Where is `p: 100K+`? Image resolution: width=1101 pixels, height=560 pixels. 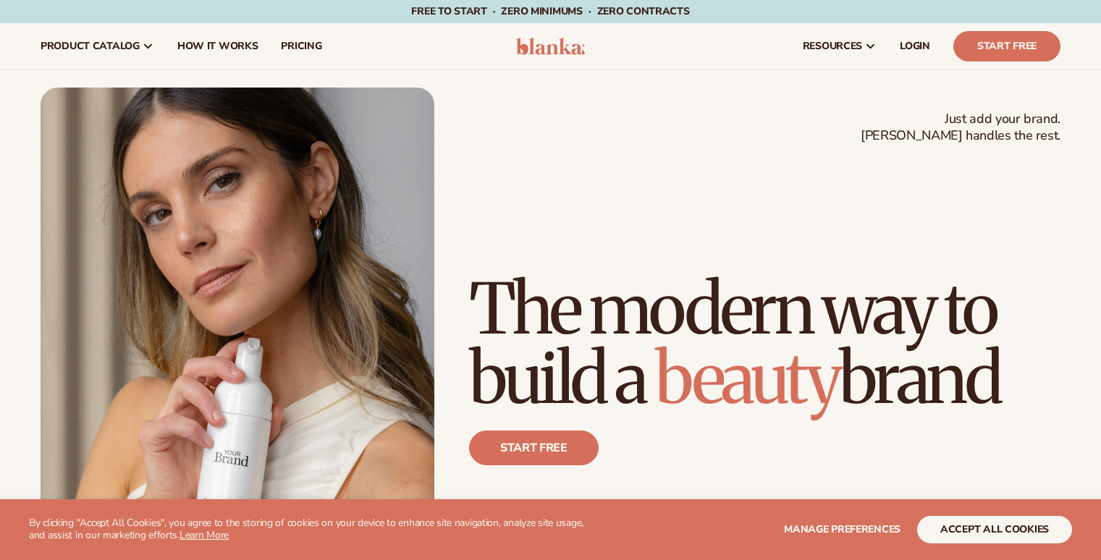 p: 100K+ is located at coordinates (506, 510).